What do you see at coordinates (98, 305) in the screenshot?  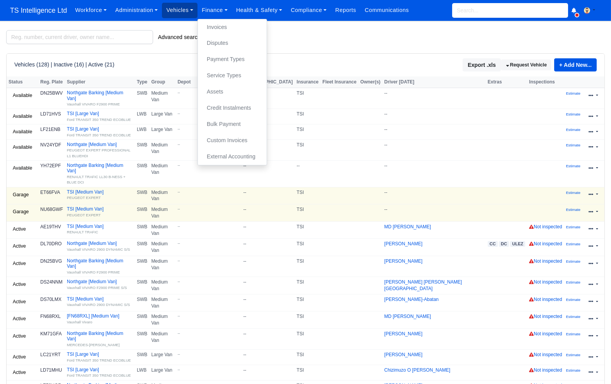 I see `small: Vauxhall VIVARO 2900 DYNAMIC S/S` at bounding box center [98, 305].